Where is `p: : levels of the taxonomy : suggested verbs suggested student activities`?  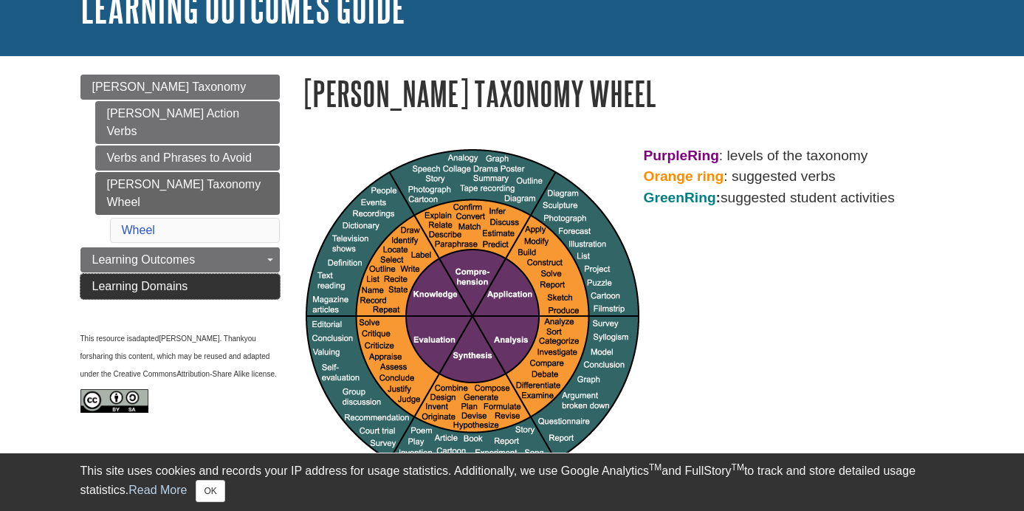
p: : levels of the taxonomy : suggested verbs suggested student activities is located at coordinates (623, 177).